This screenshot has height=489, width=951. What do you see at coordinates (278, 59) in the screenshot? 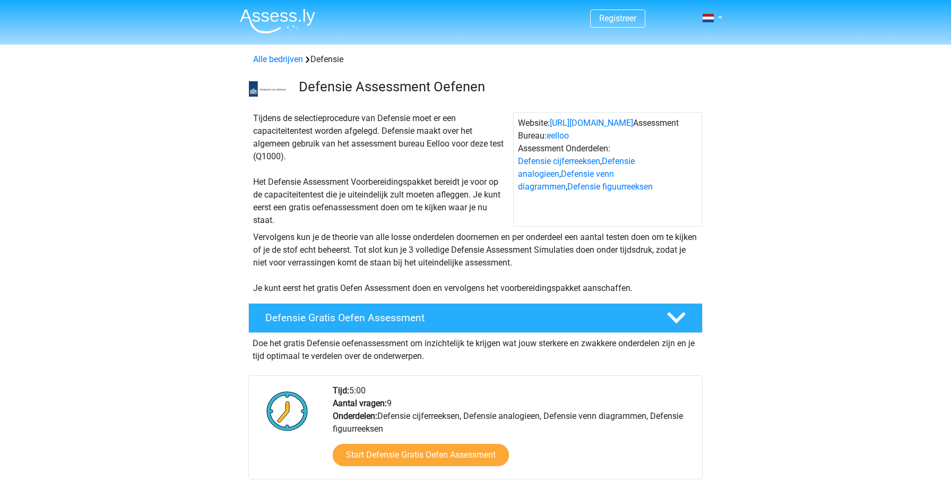
I see `a: Alle bedrijven` at bounding box center [278, 59].